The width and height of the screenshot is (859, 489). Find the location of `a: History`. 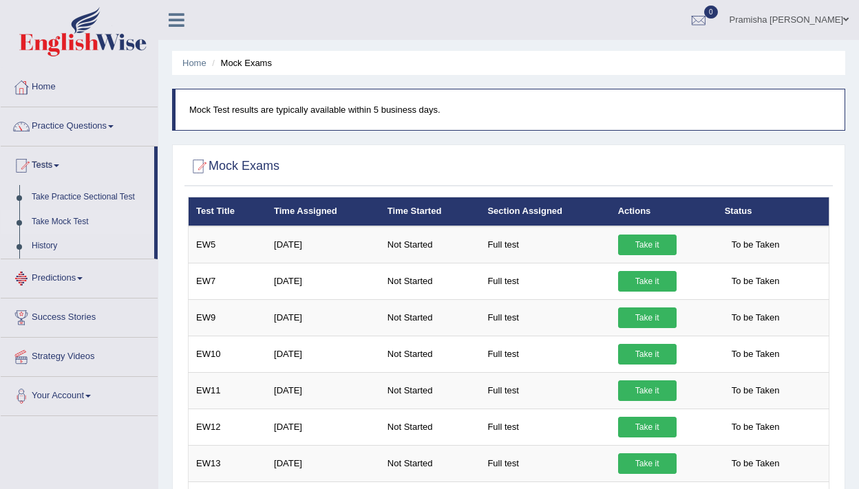

a: History is located at coordinates (89, 246).